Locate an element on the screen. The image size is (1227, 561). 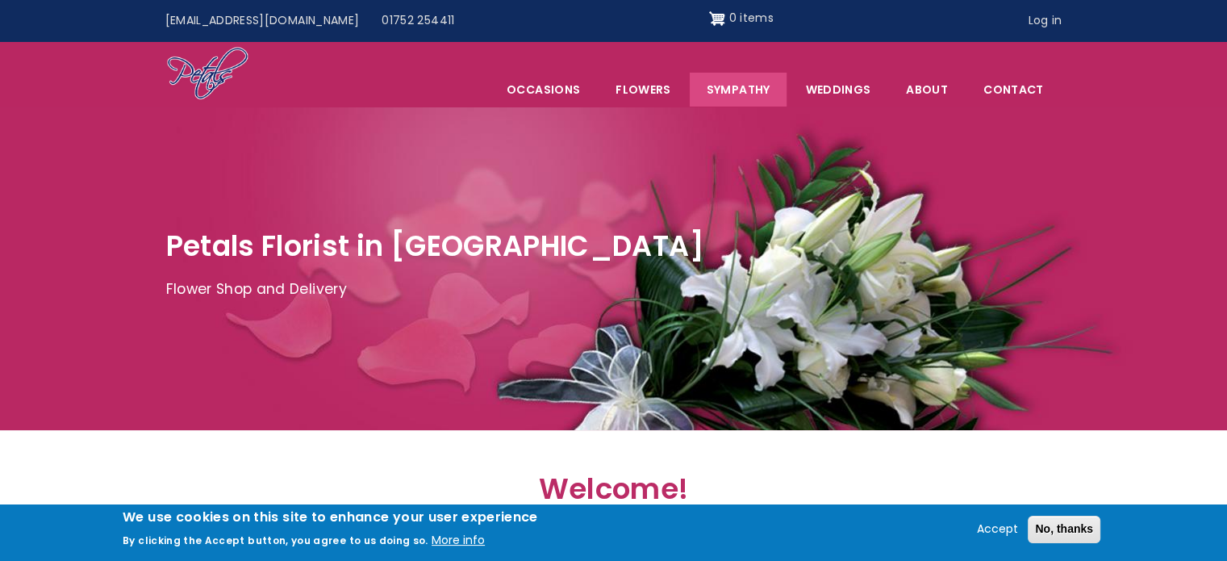
span: Weddings is located at coordinates (838, 90).